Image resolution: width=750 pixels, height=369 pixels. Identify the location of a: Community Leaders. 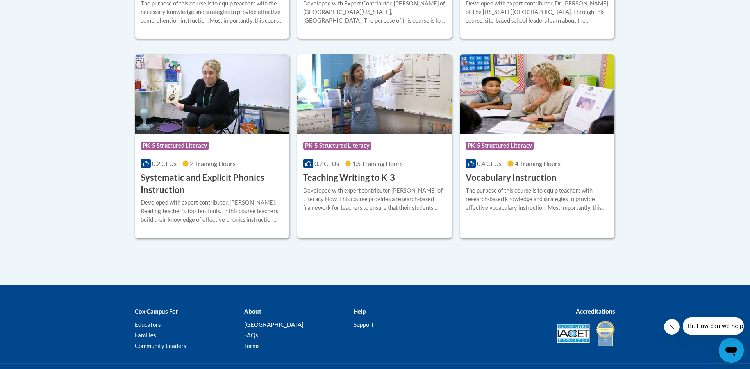
(161, 346).